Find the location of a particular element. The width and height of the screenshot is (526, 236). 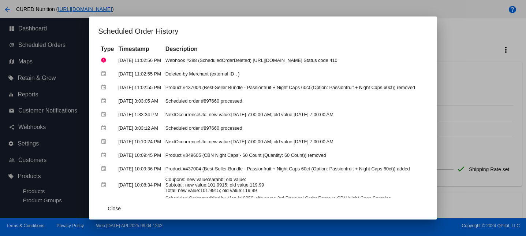

th: Timestamp is located at coordinates (139, 49).